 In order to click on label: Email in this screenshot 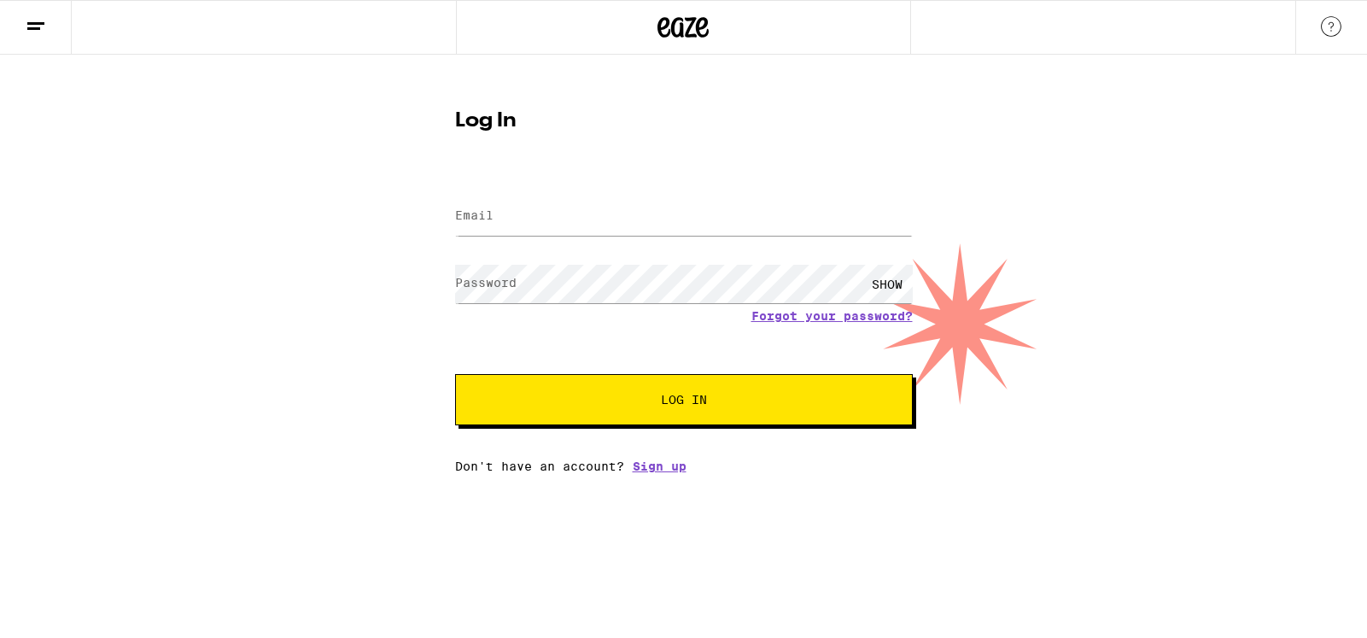, I will do `click(474, 215)`.